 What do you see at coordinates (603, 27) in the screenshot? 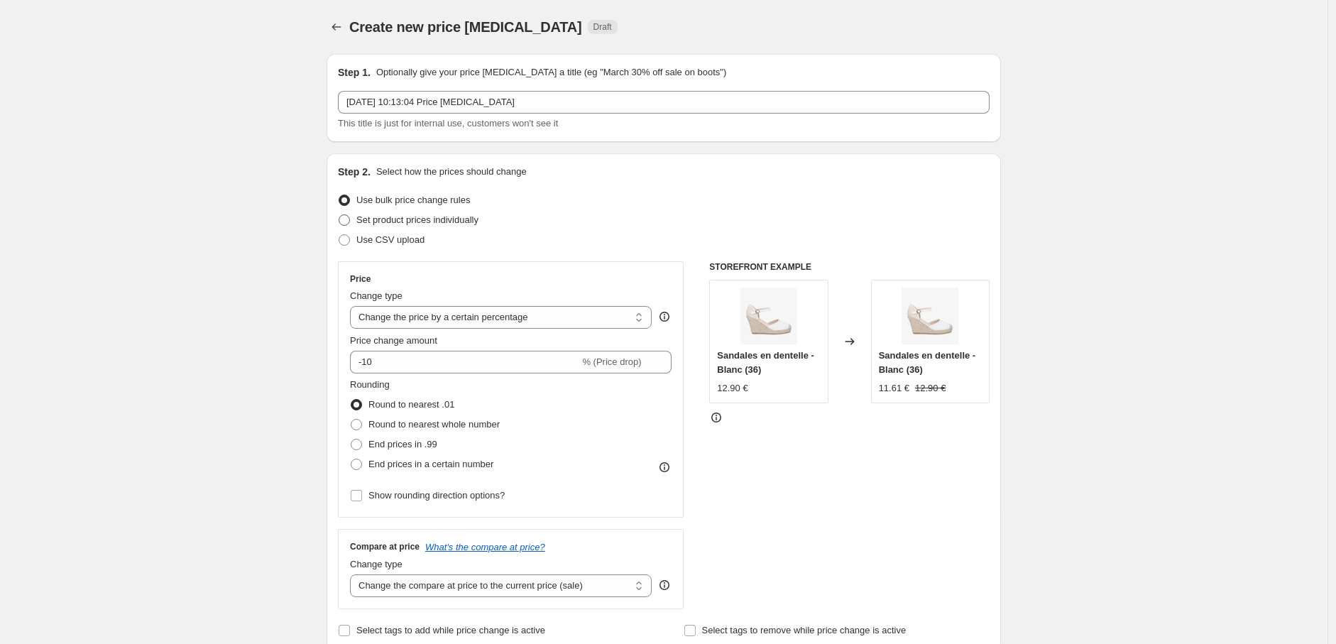
I see `span: Draft` at bounding box center [603, 27].